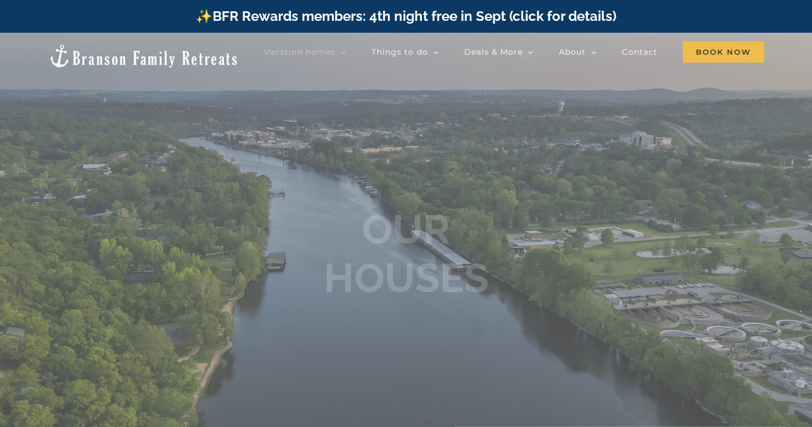 The width and height of the screenshot is (812, 427). I want to click on a: Book Now, so click(723, 52).